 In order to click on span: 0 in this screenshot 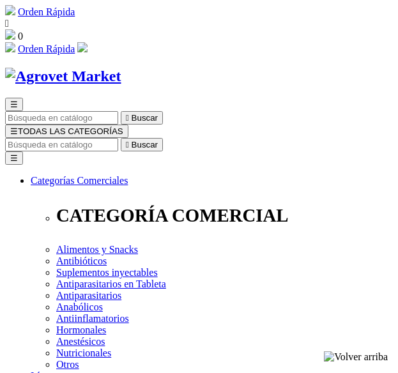, I will do `click(20, 36)`.